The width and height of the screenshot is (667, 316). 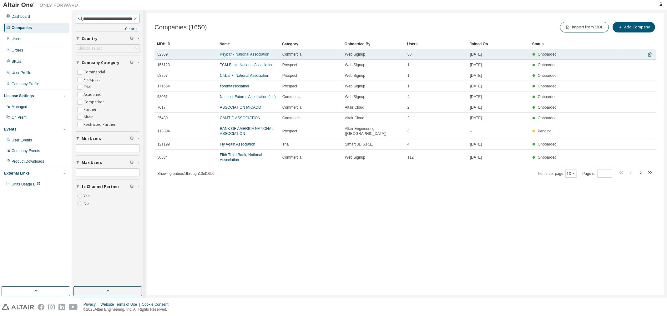 I want to click on label: Competitor, so click(x=94, y=102).